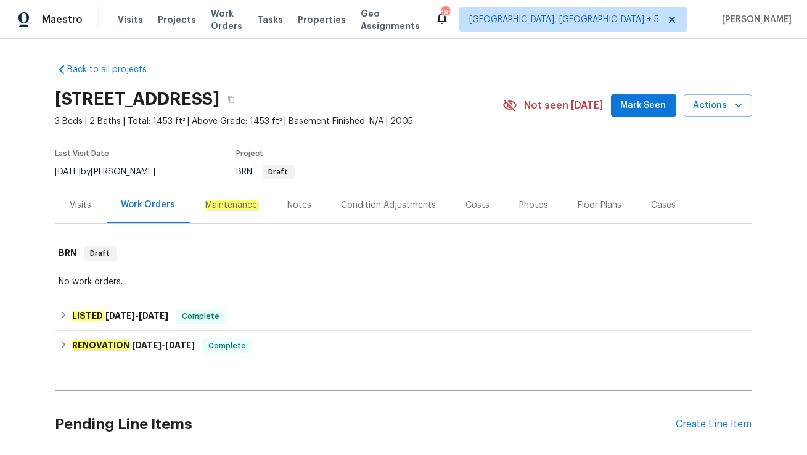 The height and width of the screenshot is (455, 807). What do you see at coordinates (279, 121) in the screenshot?
I see `span: 3 Beds | 2 Baths | Total: 1453 ft² | Above Grade: 1453 ft² | Basement Finished: N/A | 2005` at bounding box center [279, 121].